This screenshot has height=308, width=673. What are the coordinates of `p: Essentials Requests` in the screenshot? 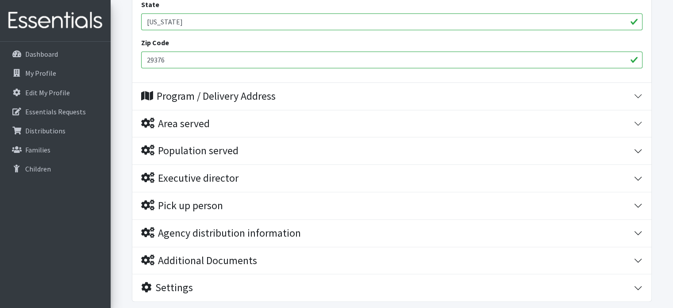 It's located at (55, 112).